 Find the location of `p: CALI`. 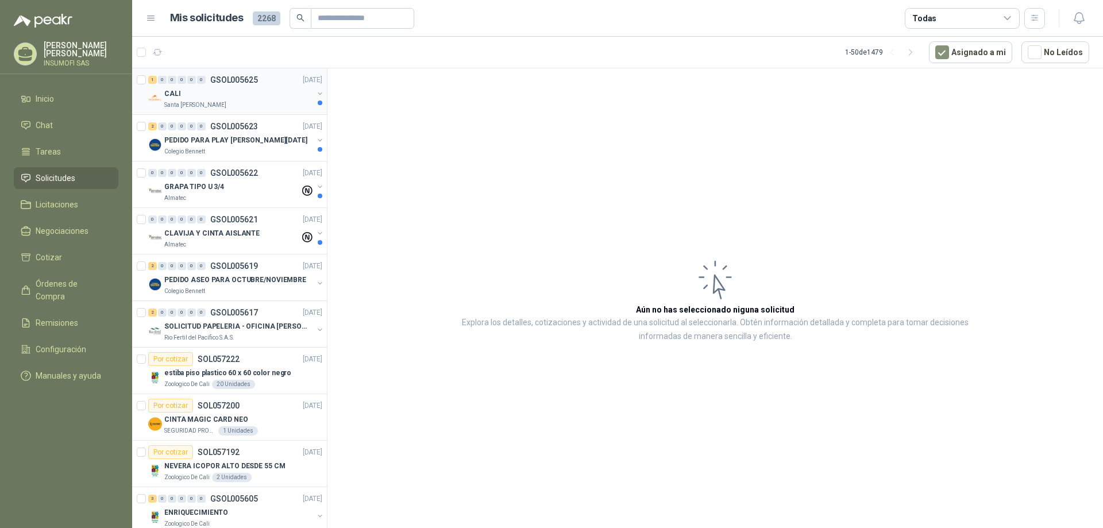

p: CALI is located at coordinates (172, 94).